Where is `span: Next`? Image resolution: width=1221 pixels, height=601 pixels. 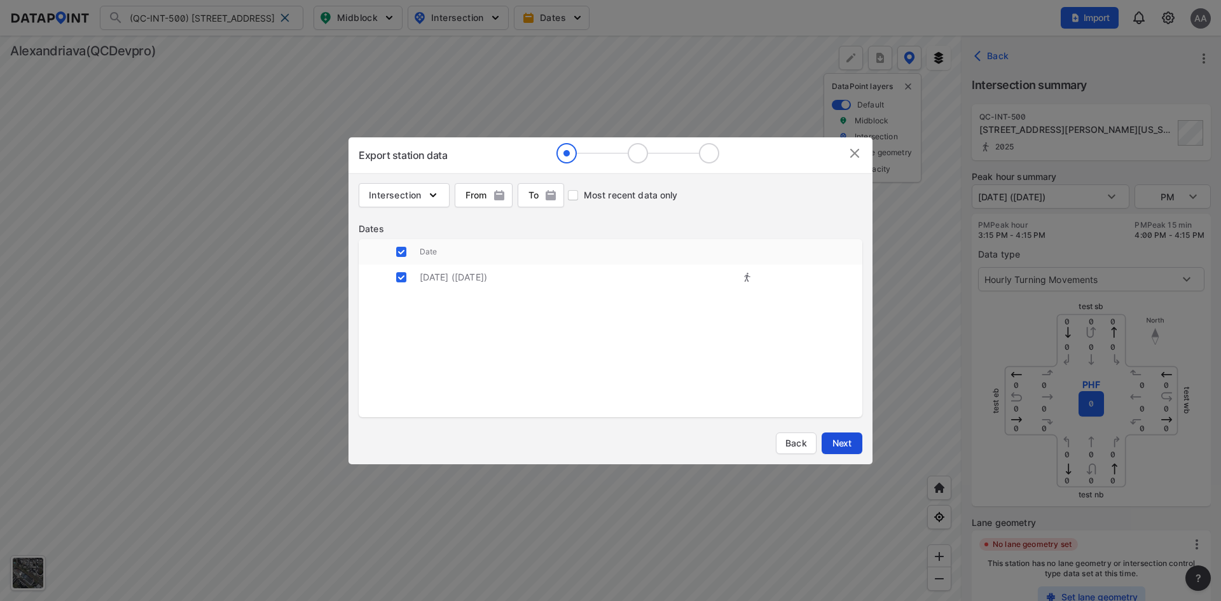
span: Next is located at coordinates (842, 443).